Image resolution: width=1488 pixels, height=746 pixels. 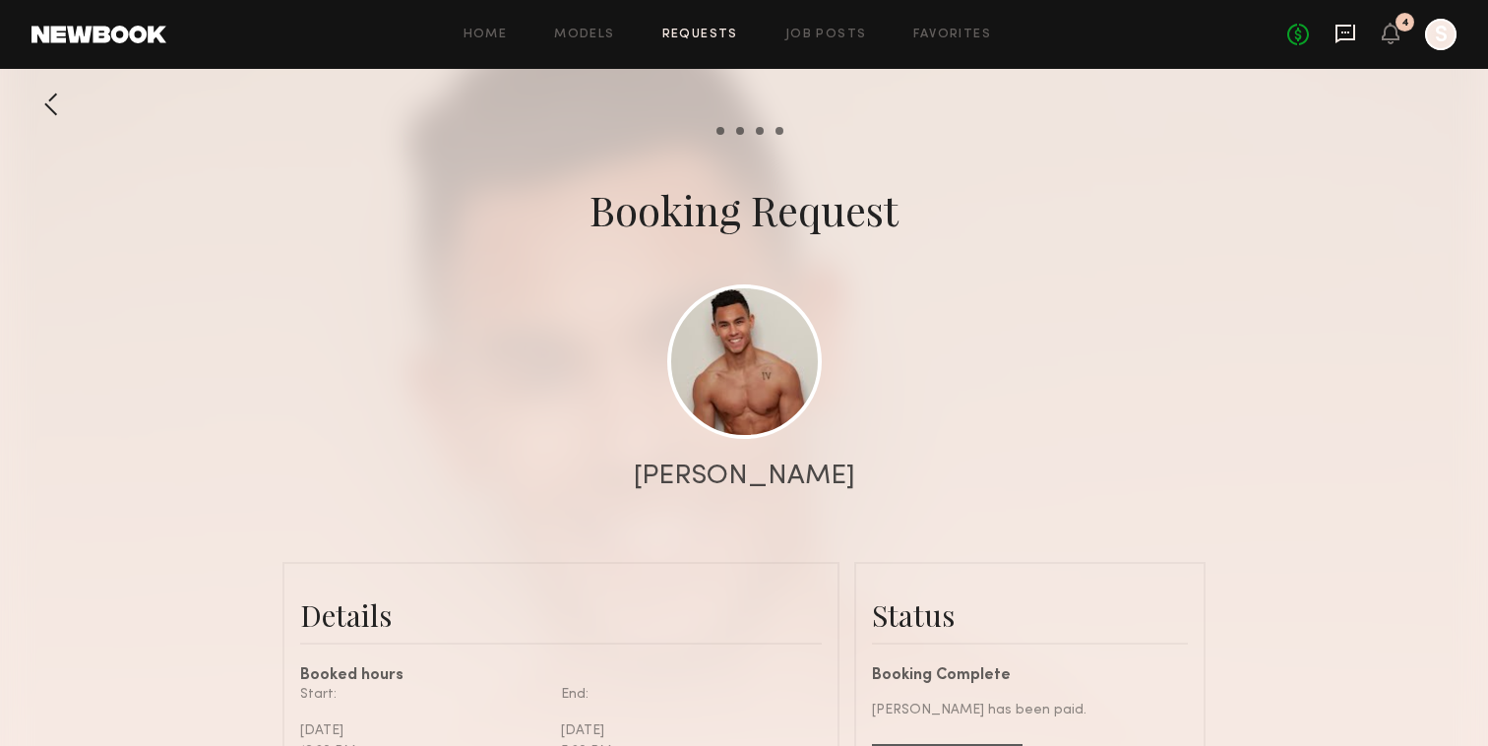 What do you see at coordinates (561, 676) in the screenshot?
I see `div: Booked hours` at bounding box center [561, 676].